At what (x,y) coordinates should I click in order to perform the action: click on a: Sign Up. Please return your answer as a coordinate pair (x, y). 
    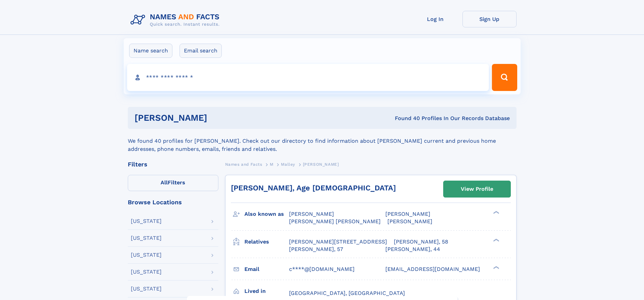
    Looking at the image, I should click on (489, 19).